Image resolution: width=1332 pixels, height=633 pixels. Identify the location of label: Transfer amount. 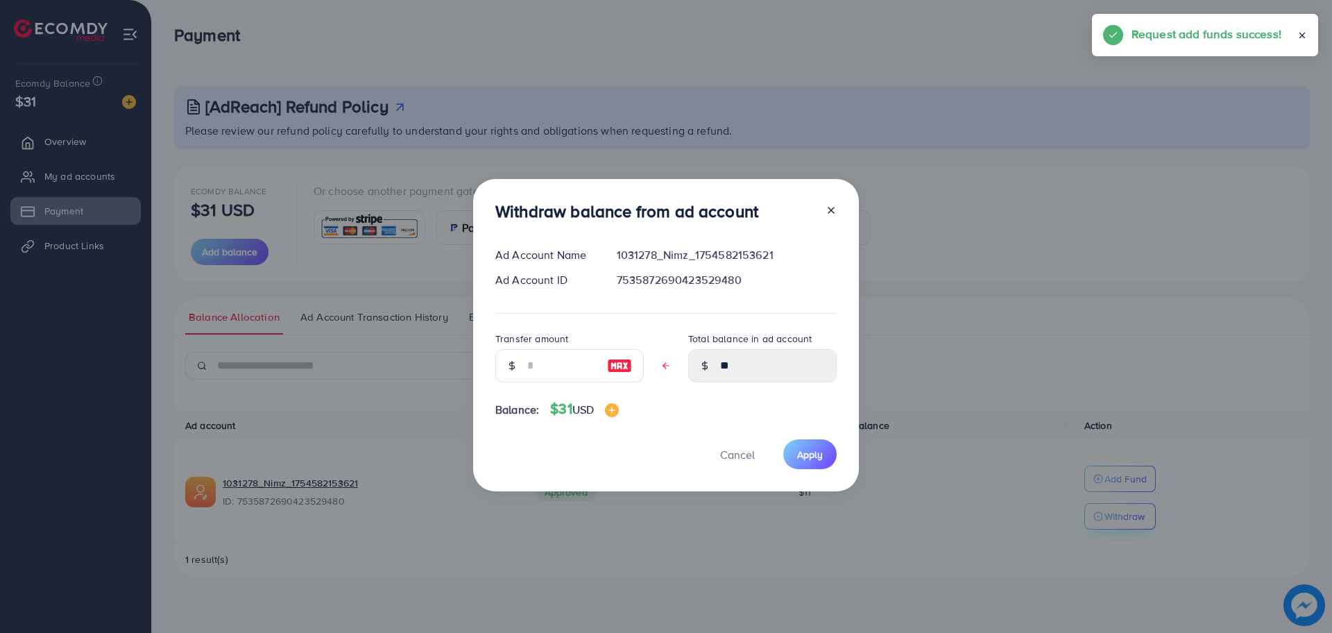
(531, 338).